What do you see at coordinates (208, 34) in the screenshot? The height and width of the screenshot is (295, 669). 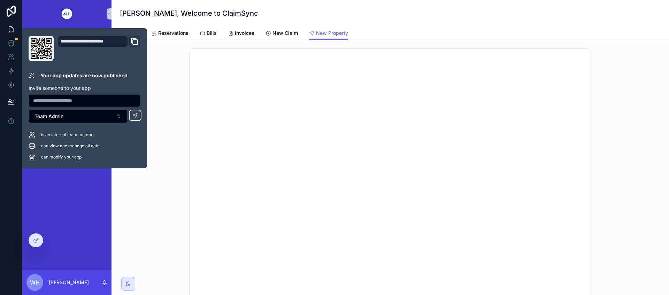 I see `a: Bills` at bounding box center [208, 34].